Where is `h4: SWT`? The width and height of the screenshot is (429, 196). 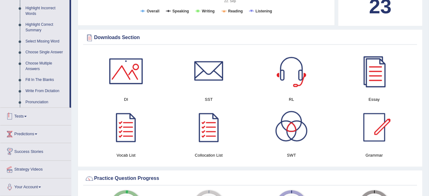
h4: SWT is located at coordinates (292, 156).